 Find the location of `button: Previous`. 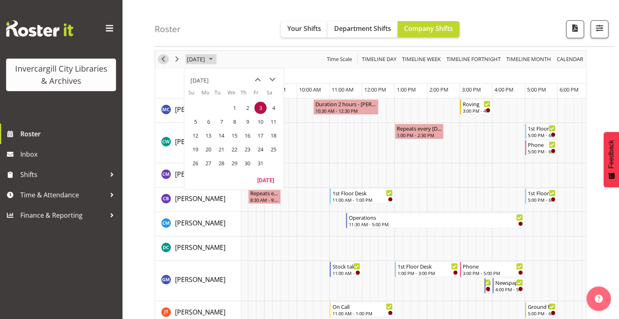

button: Previous is located at coordinates (163, 59).